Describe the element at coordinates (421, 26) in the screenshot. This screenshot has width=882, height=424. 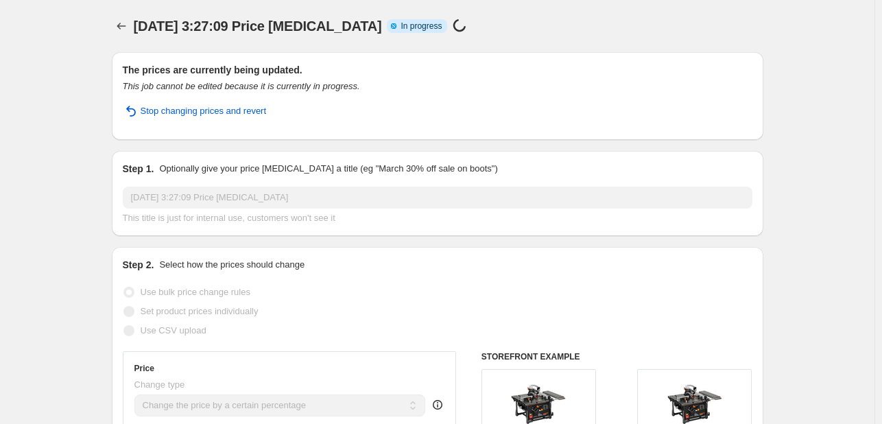
I see `span: In progress` at that location.